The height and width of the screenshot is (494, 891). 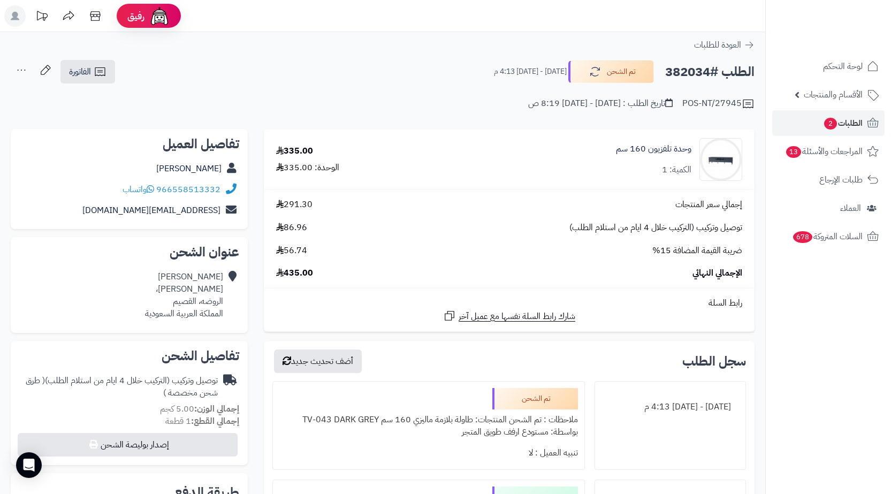 What do you see at coordinates (429, 426) in the screenshot?
I see `div: ملاحظات : تم الشحن المنتجات: طاولة بلازمة ماليزي 160 سم TV-043 DARK GREY بواسطة: مستودع ارفف طويق...` at bounding box center [429, 426].